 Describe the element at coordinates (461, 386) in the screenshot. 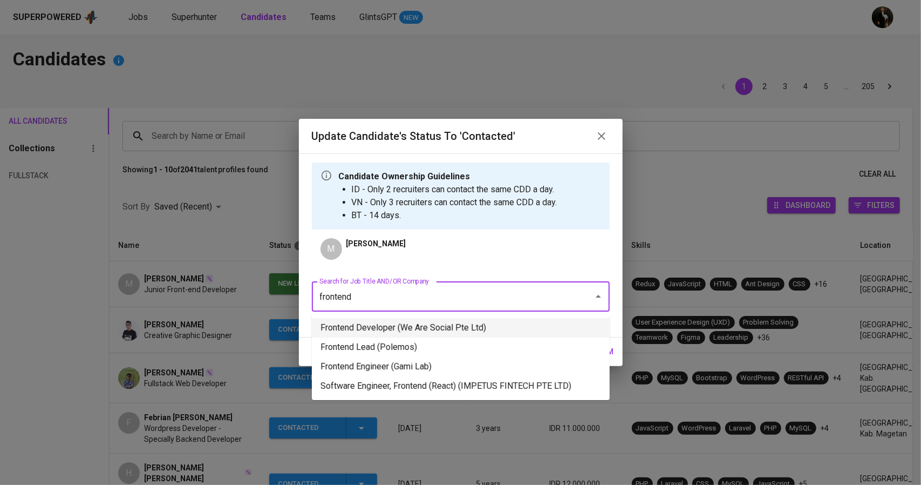

I see `li: Software Engineer, Frontend (React) (IMPETUS FINTECH PTE LTD)` at that location.